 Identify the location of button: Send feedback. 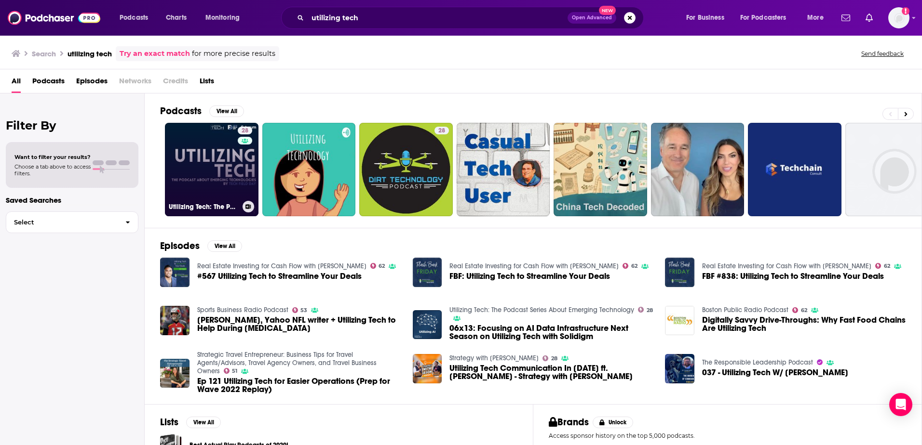
(882, 54).